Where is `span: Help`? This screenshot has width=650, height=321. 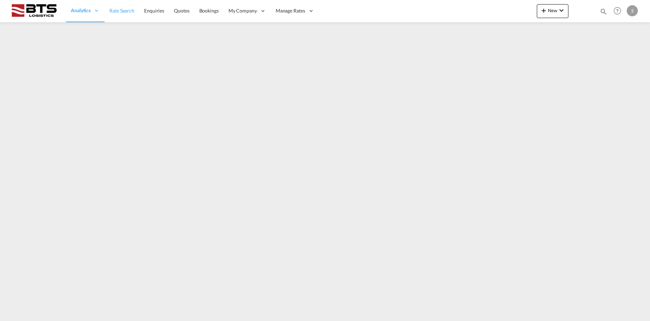
span: Help is located at coordinates (618, 11).